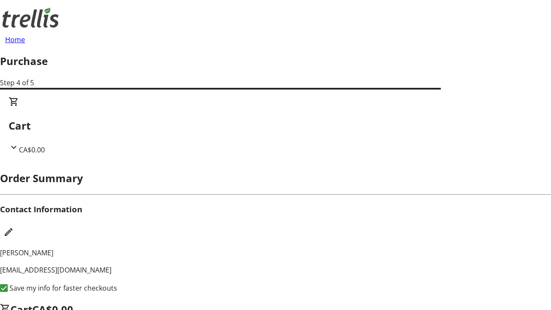 This screenshot has height=310, width=551. What do you see at coordinates (275, 126) in the screenshot?
I see `h2: Cart` at bounding box center [275, 126].